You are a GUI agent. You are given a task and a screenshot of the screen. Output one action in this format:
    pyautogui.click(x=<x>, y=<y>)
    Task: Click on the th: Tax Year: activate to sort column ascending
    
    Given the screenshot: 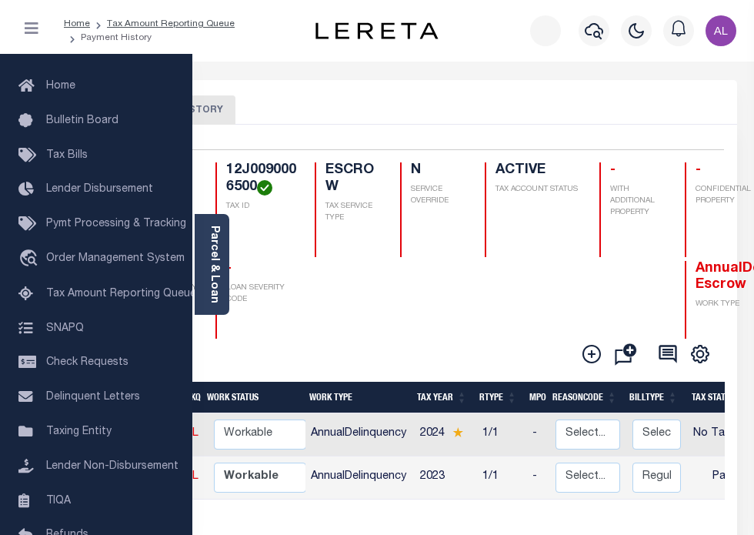 What is the action you would take?
    pyautogui.click(x=442, y=397)
    